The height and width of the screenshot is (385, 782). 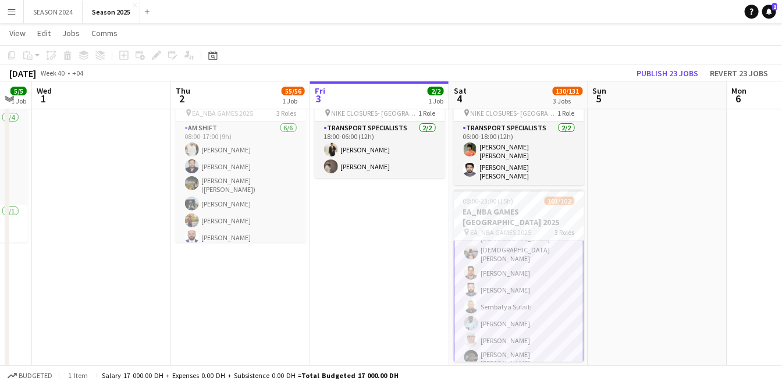 I want to click on button: Budgeted, so click(x=30, y=376).